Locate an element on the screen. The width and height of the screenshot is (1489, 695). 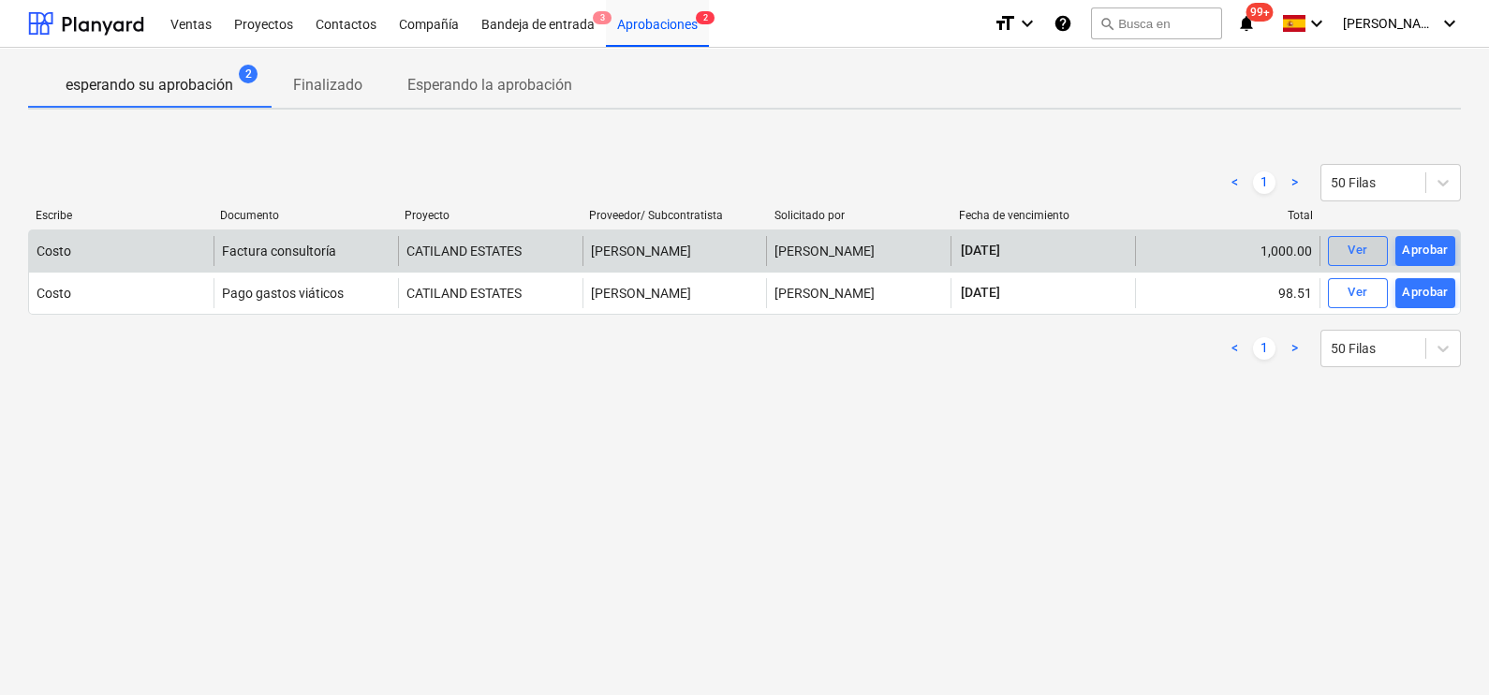
div: Total is located at coordinates (1227, 215).